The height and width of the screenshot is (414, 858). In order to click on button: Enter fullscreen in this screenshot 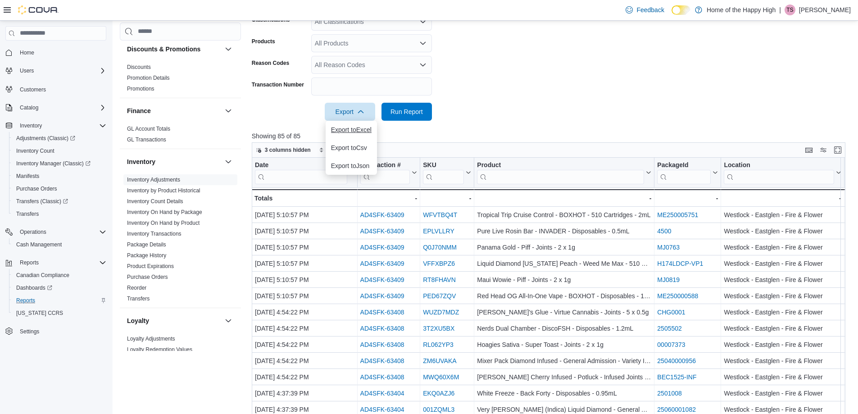, I will do `click(838, 150)`.